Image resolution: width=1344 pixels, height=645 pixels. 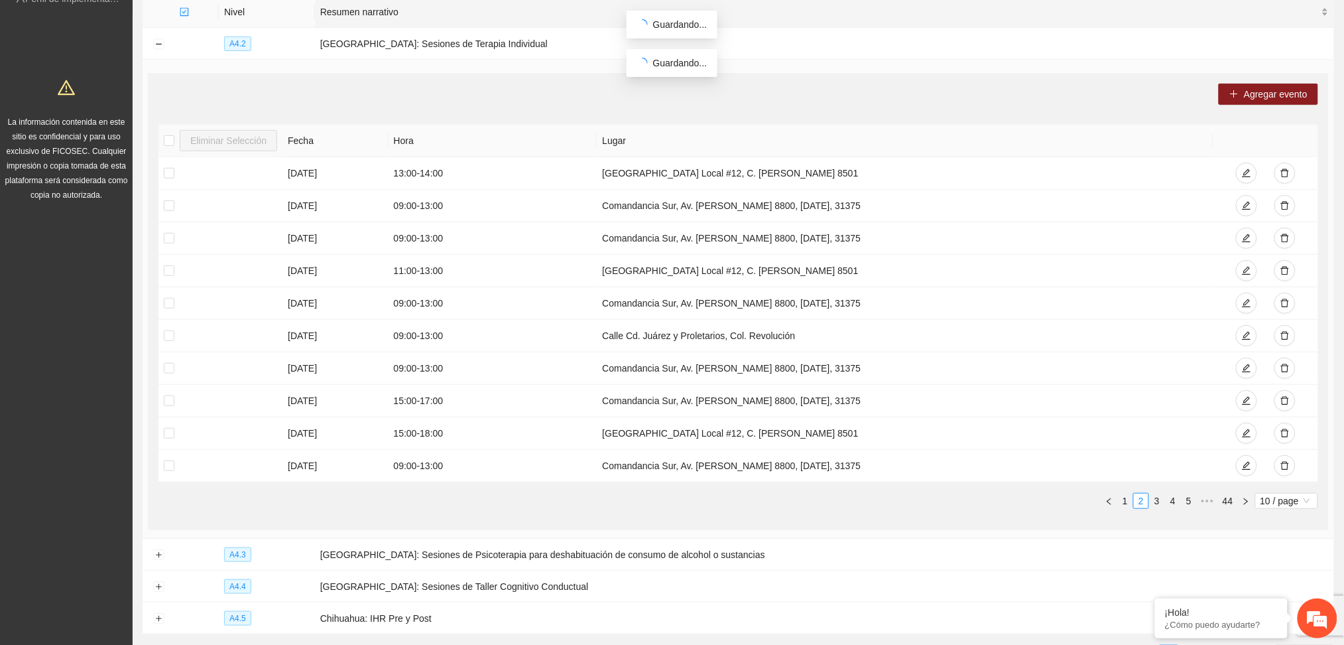 What do you see at coordinates (1141, 501) in the screenshot?
I see `li: 2` at bounding box center [1141, 501].